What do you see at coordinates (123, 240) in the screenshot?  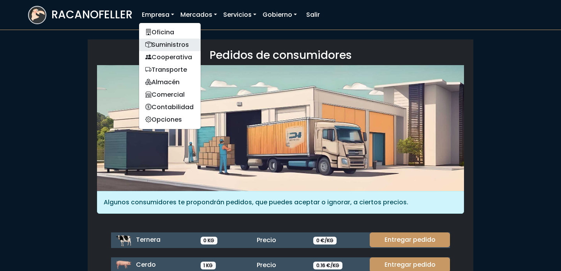 I see `img: ternera.png` at bounding box center [123, 240].